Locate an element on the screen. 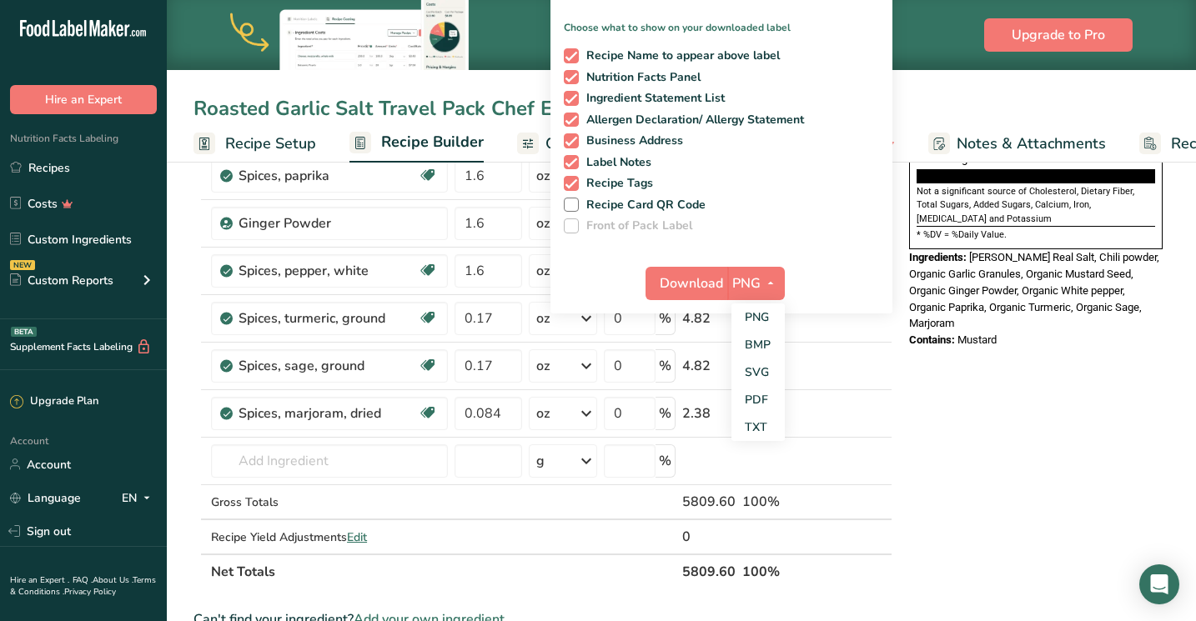 This screenshot has height=621, width=1196. span: Nutrition Facts Panel is located at coordinates (640, 78).